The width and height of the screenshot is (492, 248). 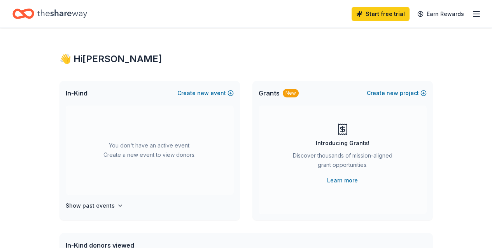 I want to click on button: Show past events, so click(x=94, y=206).